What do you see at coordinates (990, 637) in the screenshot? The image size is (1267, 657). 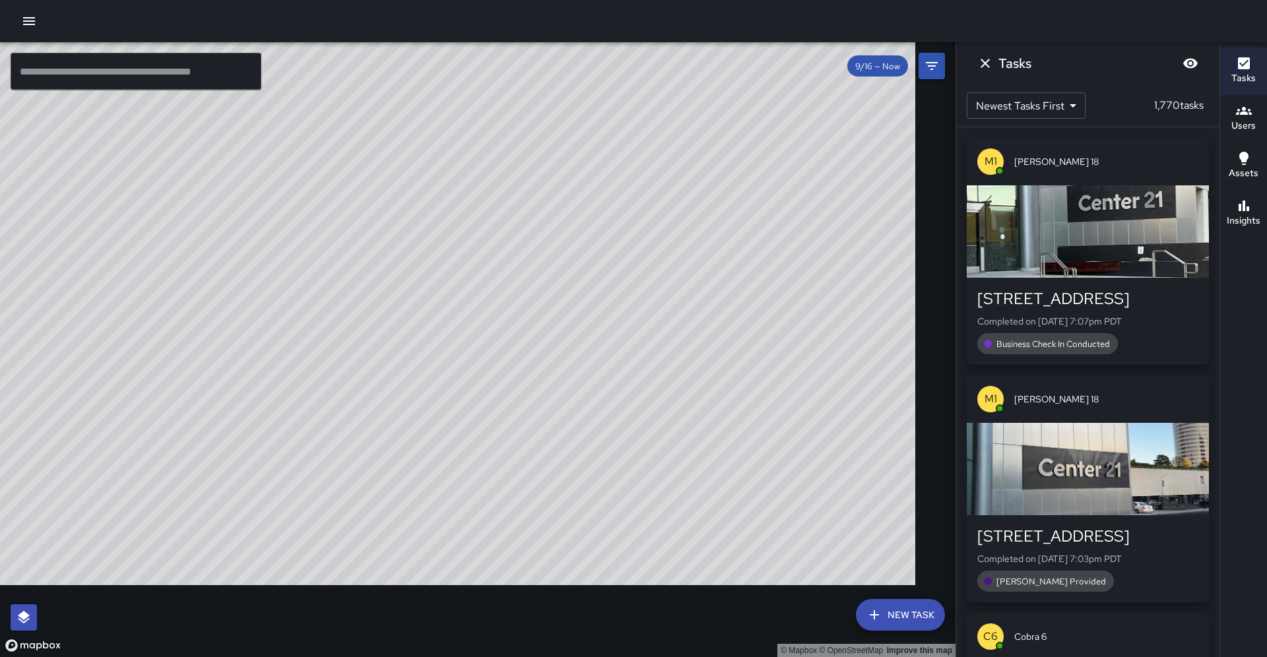 I see `p: C6` at bounding box center [990, 637].